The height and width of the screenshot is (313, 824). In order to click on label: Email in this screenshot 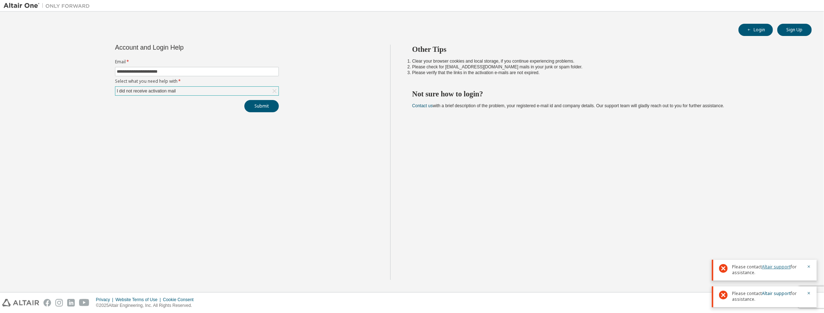, I will do `click(197, 62)`.